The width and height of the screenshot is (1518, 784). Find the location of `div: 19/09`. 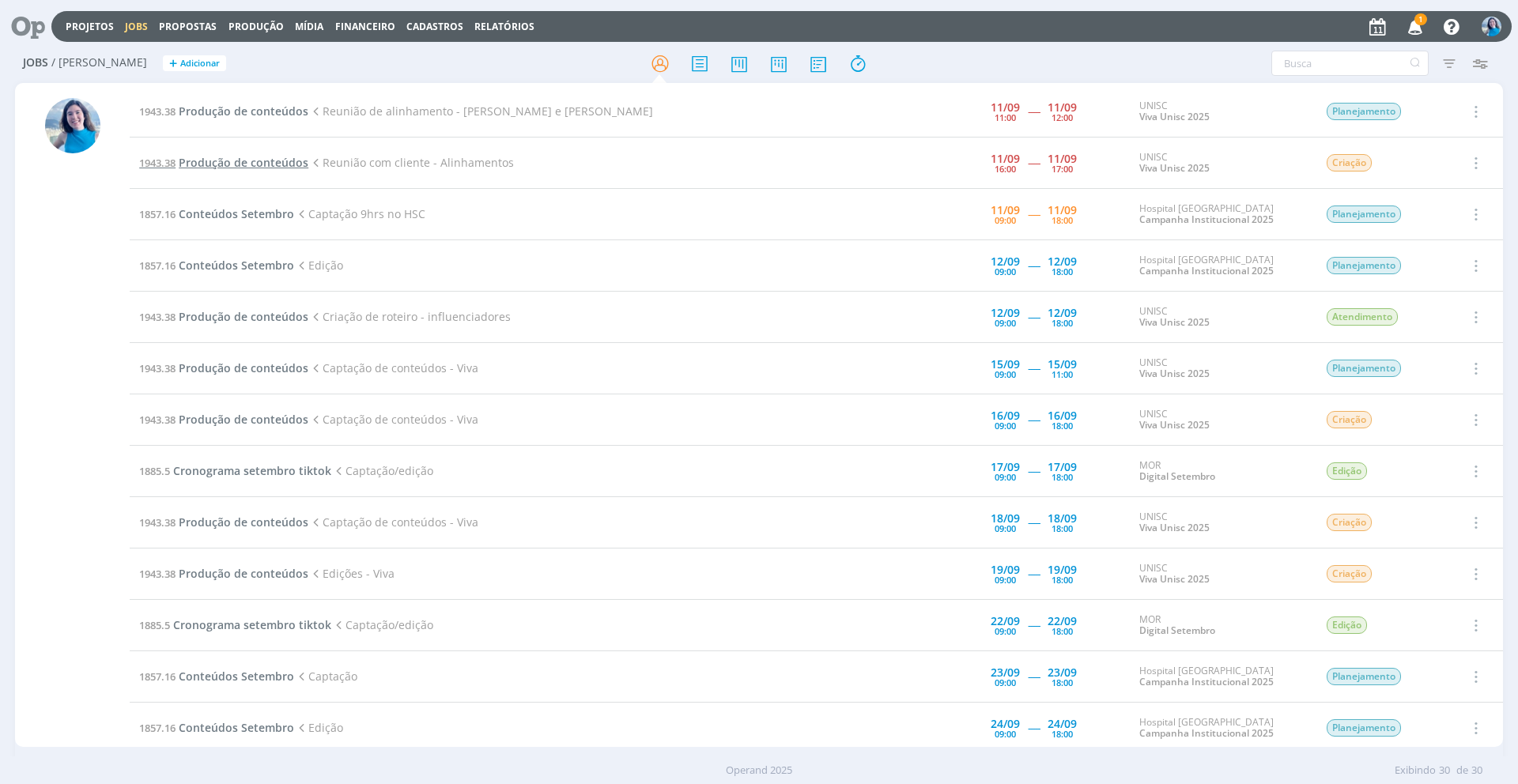

div: 19/09 is located at coordinates (1005, 570).